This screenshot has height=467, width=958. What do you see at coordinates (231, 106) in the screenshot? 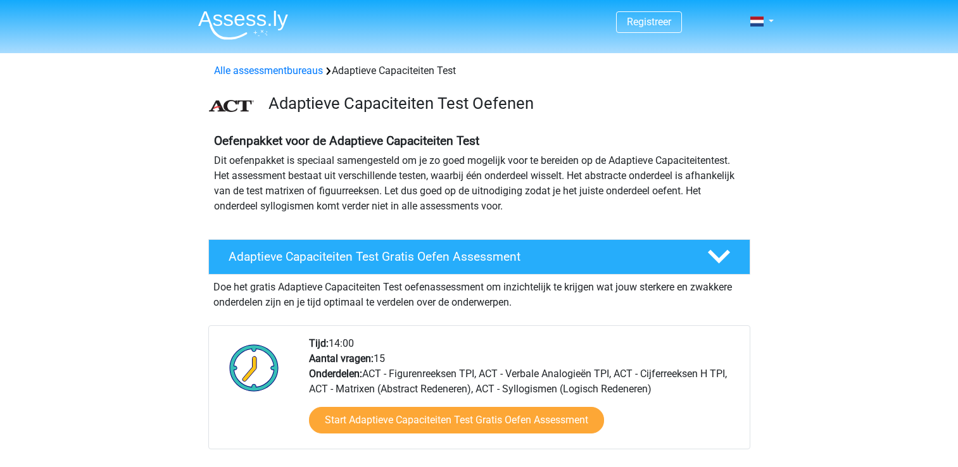
I see `img: ACT` at bounding box center [231, 106].